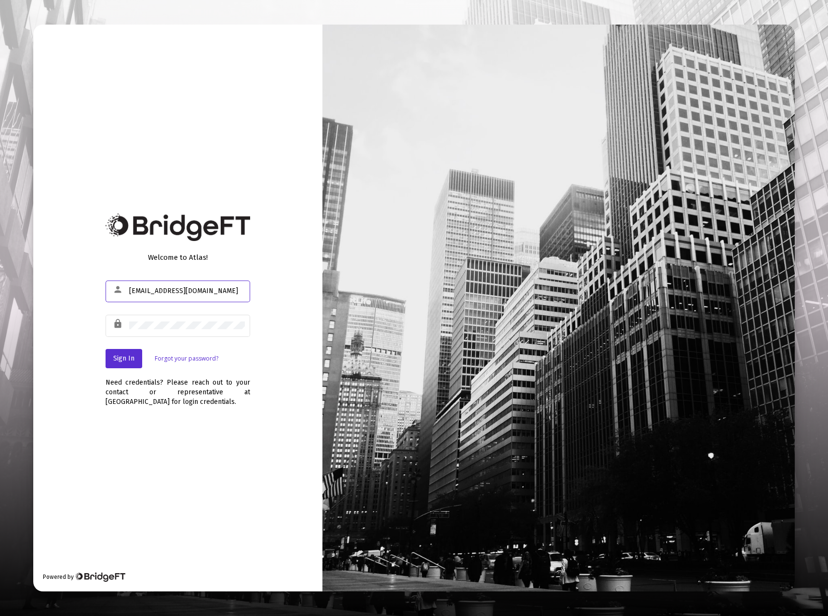  What do you see at coordinates (124, 358) in the screenshot?
I see `button: Sign In` at bounding box center [124, 358].